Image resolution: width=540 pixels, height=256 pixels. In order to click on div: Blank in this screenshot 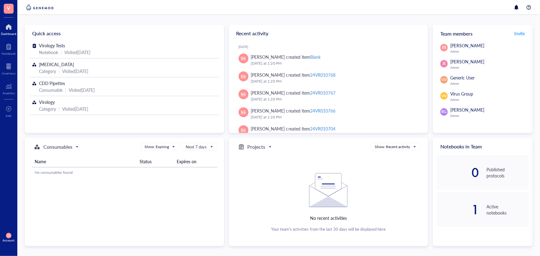, I will do `click(316, 57)`.